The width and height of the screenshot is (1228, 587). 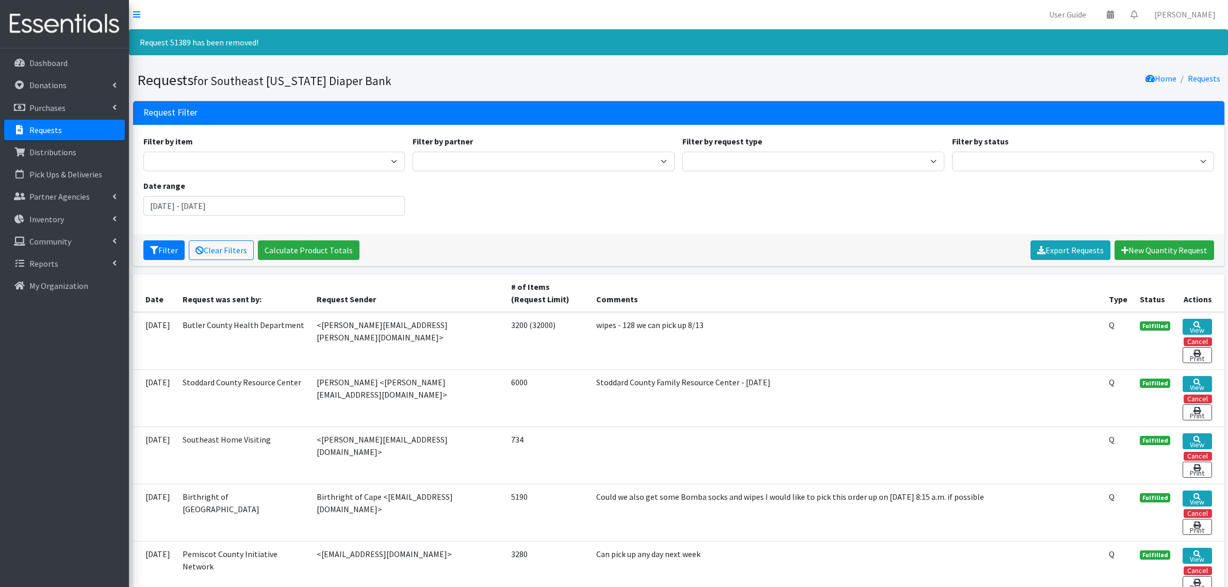 What do you see at coordinates (406, 80) in the screenshot?
I see `h1: Requests` at bounding box center [406, 80].